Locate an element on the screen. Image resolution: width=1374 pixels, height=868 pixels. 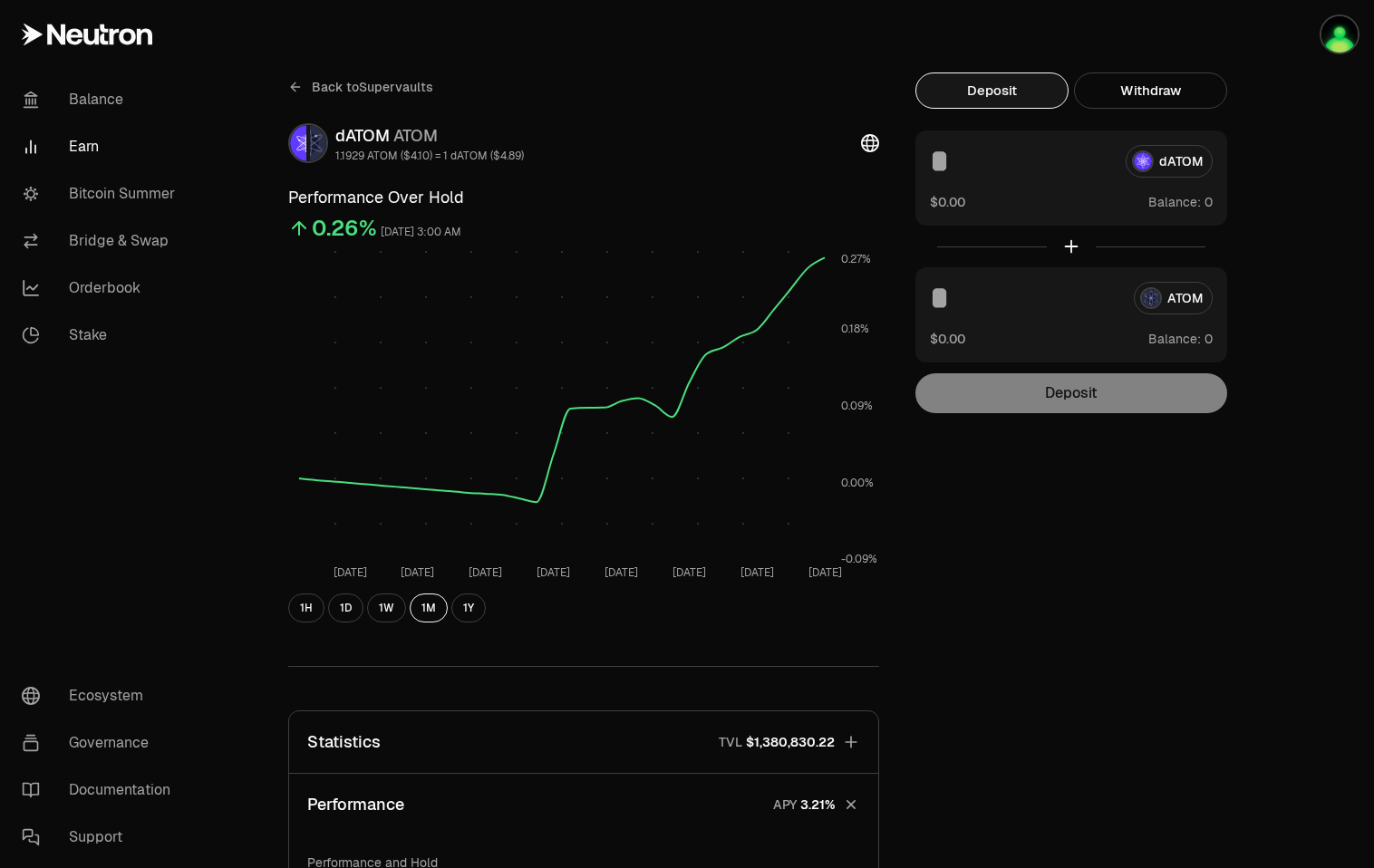
tspan: 0.18% is located at coordinates (854, 329).